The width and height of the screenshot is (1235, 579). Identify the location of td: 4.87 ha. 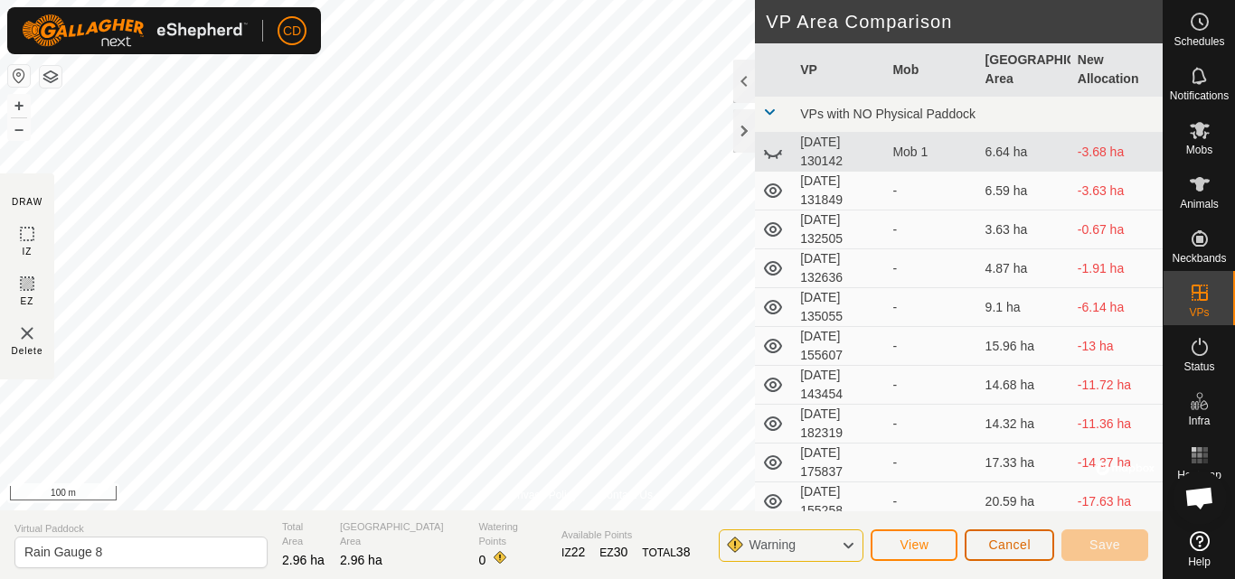
(1024, 268).